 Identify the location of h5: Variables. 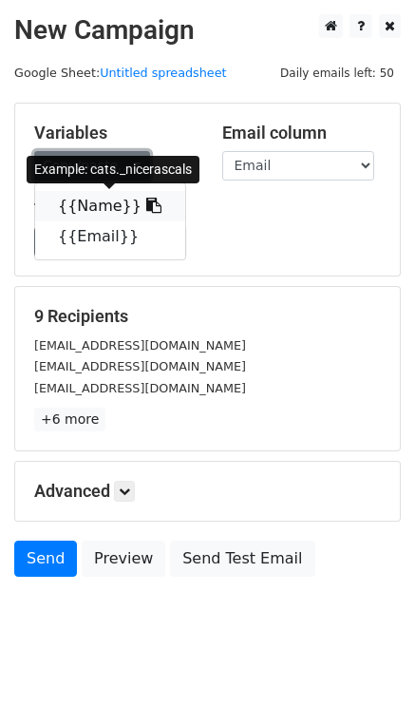
(114, 133).